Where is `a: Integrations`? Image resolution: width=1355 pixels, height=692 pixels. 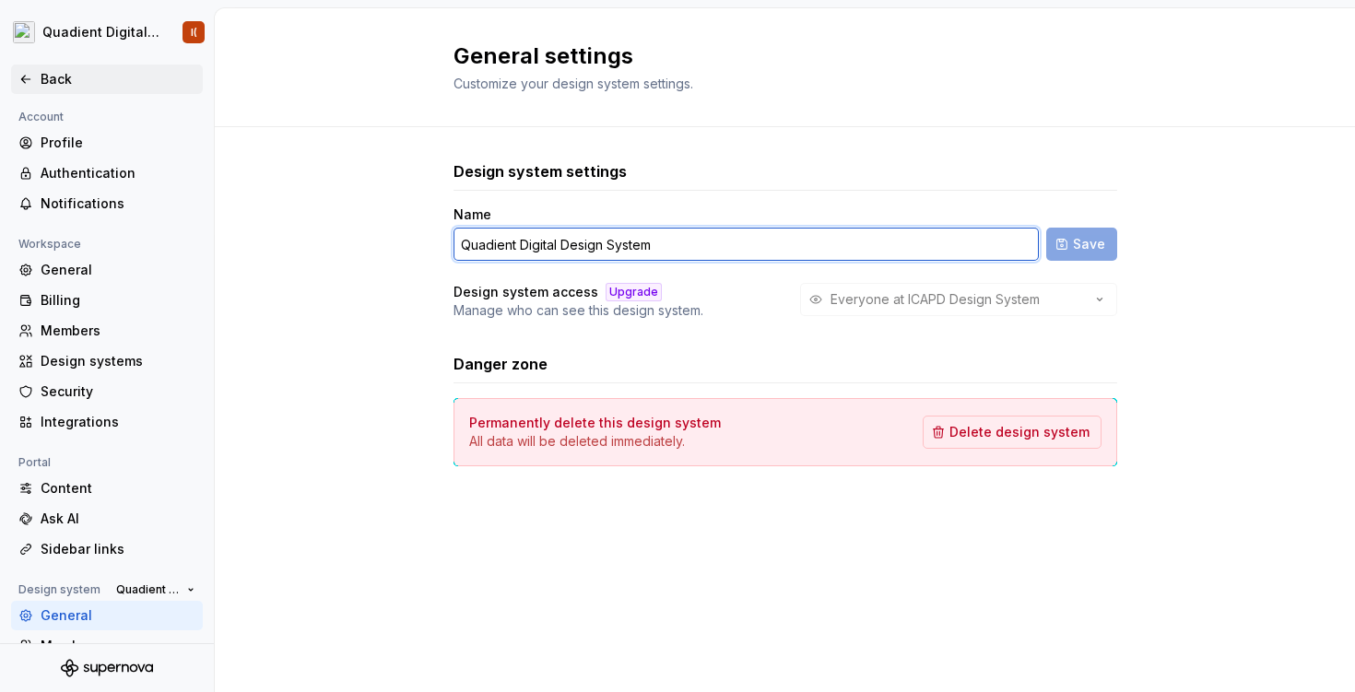
a: Integrations is located at coordinates (107, 422).